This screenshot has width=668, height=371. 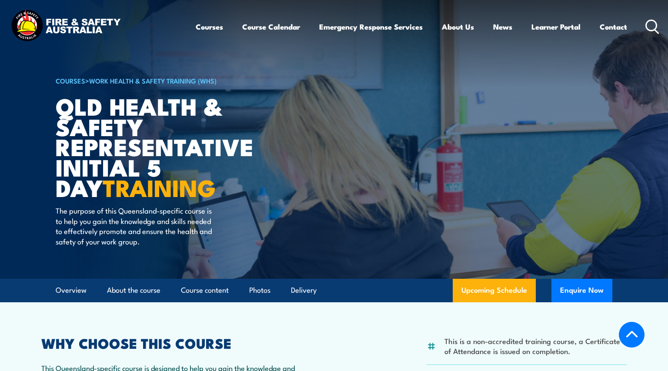 What do you see at coordinates (614, 27) in the screenshot?
I see `a: Contact` at bounding box center [614, 27].